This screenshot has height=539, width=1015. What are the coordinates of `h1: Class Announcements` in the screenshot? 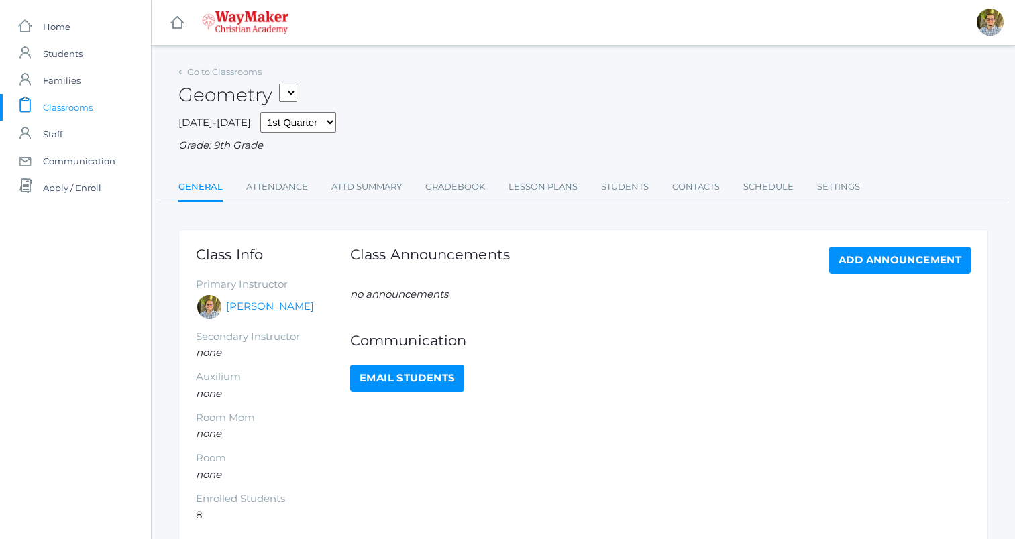 It's located at (430, 258).